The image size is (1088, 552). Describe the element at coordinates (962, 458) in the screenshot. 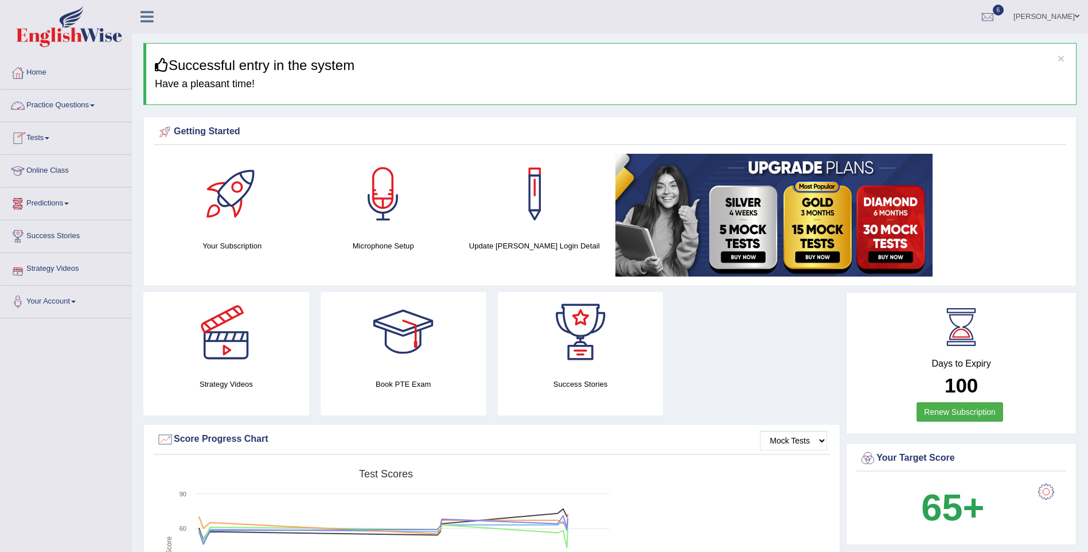

I see `div: Your Target Score` at that location.